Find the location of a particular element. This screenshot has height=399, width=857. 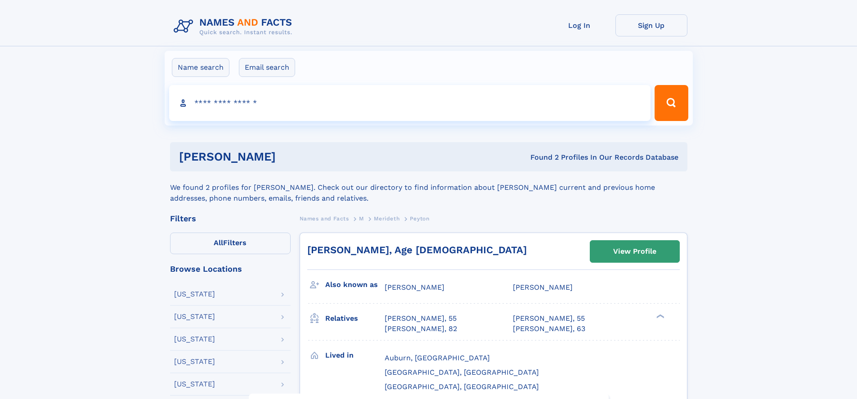

input: search input is located at coordinates (410, 103).